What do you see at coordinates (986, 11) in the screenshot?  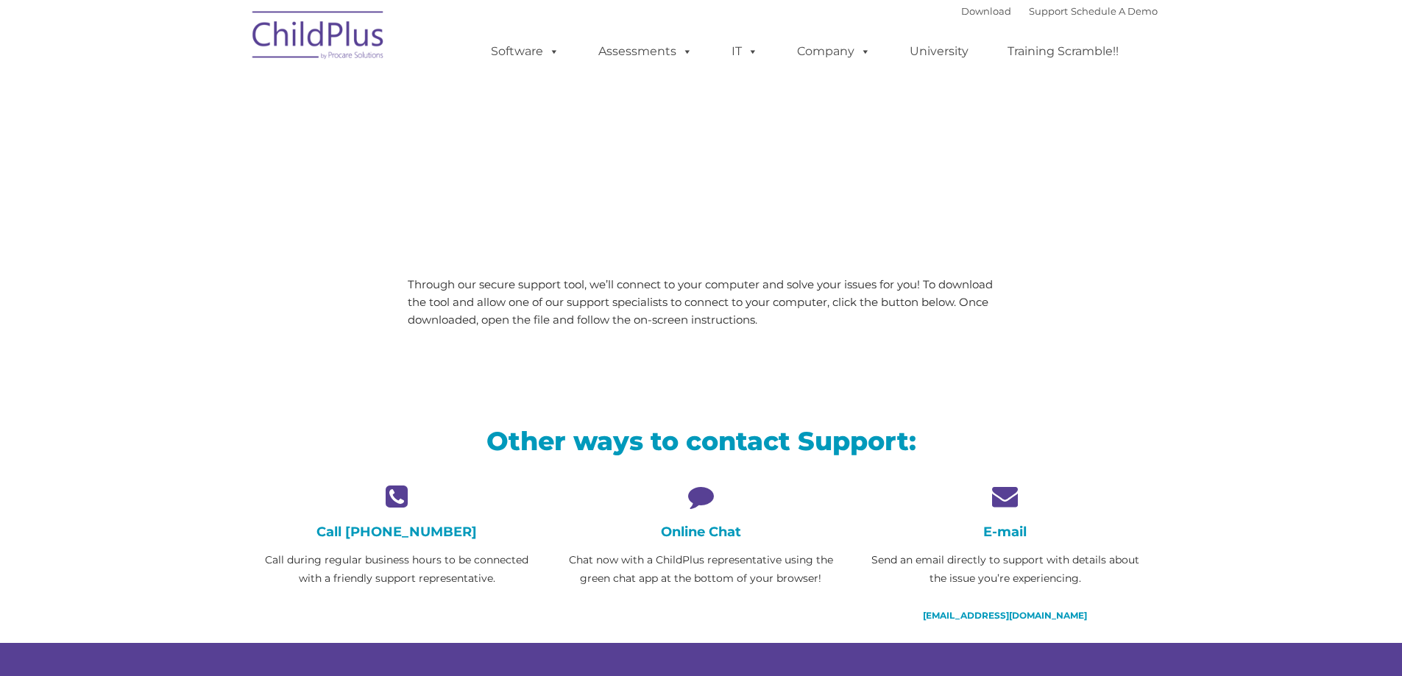 I see `a: Download` at bounding box center [986, 11].